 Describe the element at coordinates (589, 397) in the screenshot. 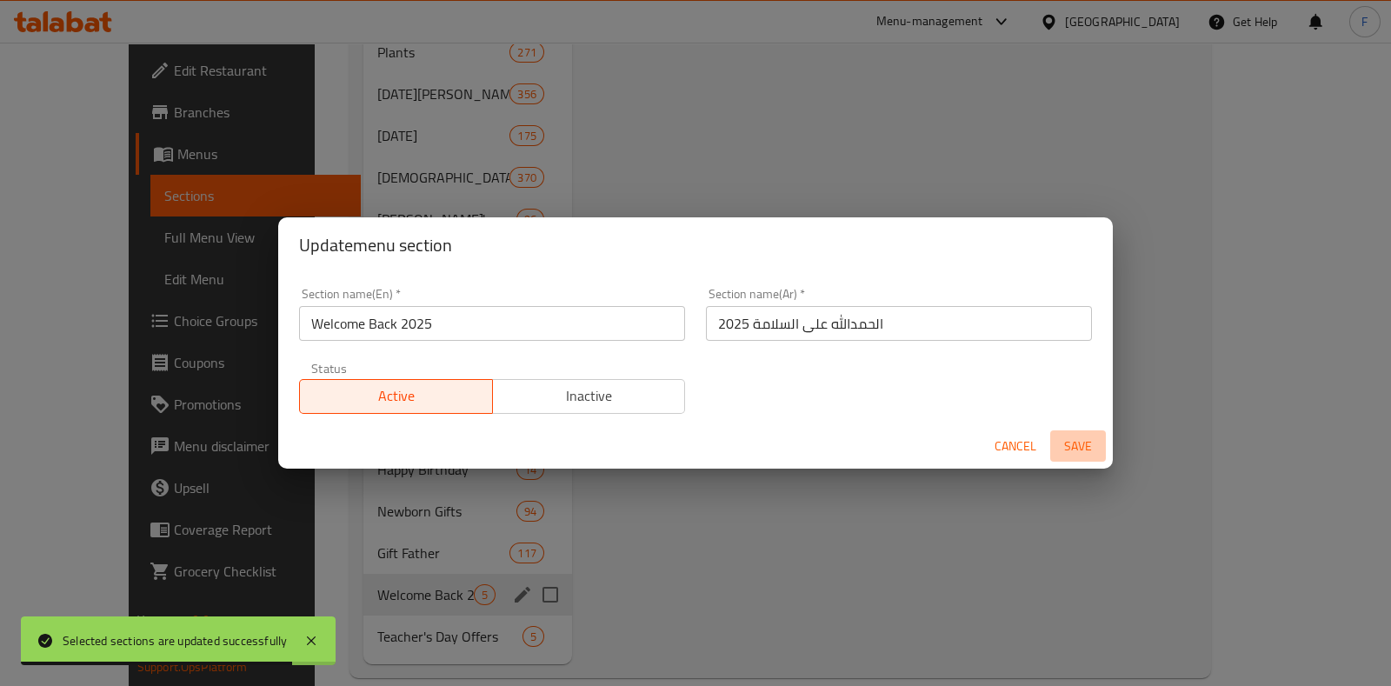

I see `button: Inactive` at that location.